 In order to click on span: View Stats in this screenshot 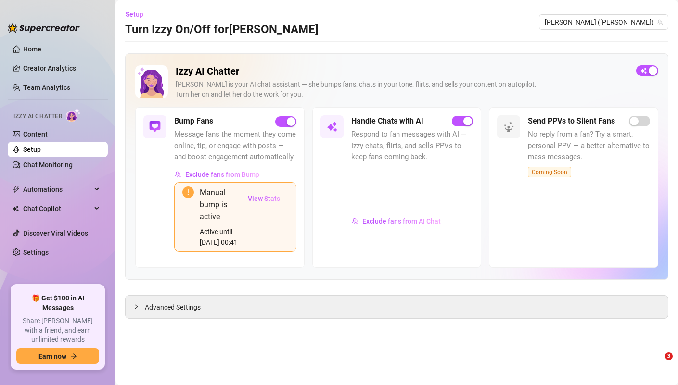, I will do `click(264, 199)`.